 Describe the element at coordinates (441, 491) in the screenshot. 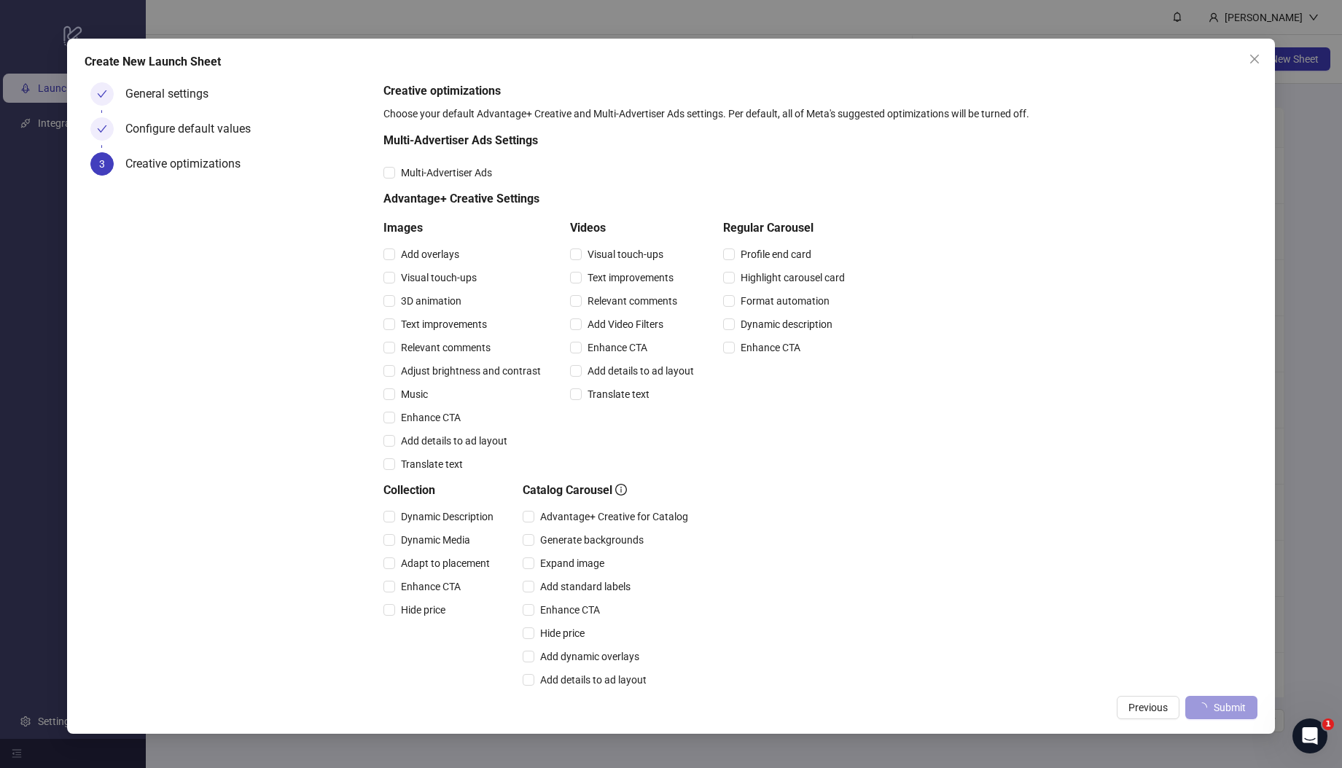

I see `h5: Collection` at that location.